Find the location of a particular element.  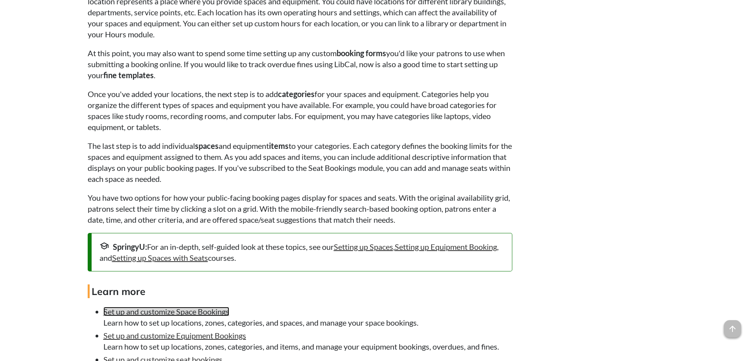

a: Set up and customize Equipment Bookings is located at coordinates (175, 336).